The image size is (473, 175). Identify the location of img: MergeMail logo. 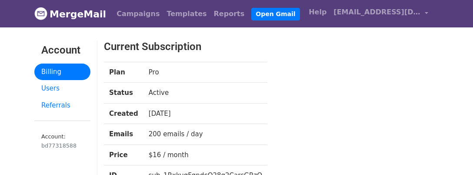
(41, 13).